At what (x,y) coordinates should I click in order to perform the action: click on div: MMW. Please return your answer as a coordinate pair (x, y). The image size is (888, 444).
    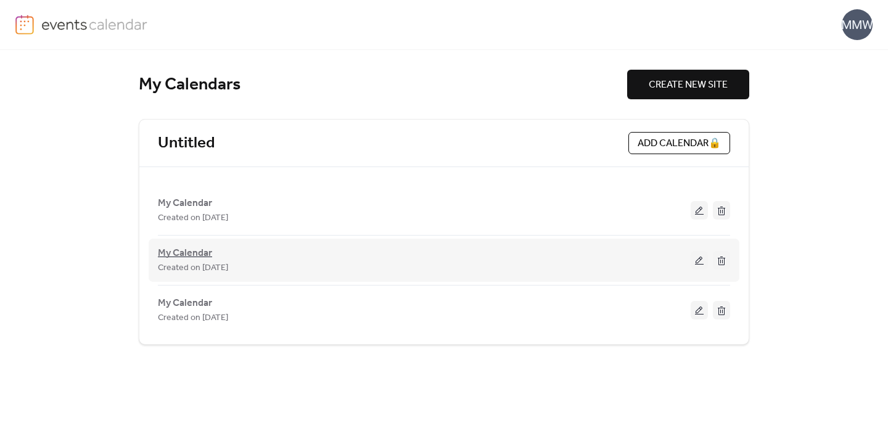
    Looking at the image, I should click on (857, 25).